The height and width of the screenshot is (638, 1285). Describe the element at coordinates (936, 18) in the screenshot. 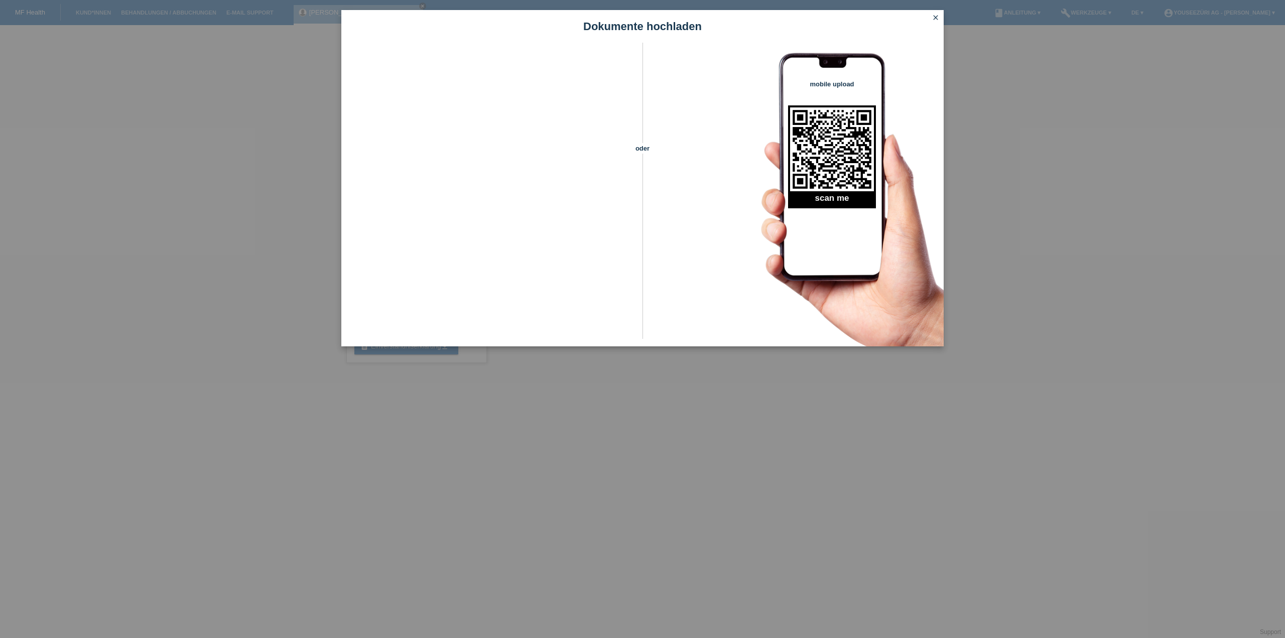

I see `i: close` at that location.